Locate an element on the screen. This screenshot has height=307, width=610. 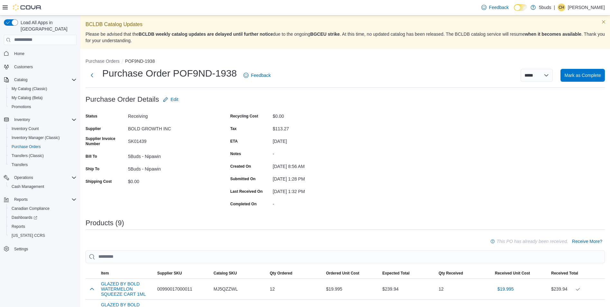
a: Cash Management is located at coordinates (28, 187).